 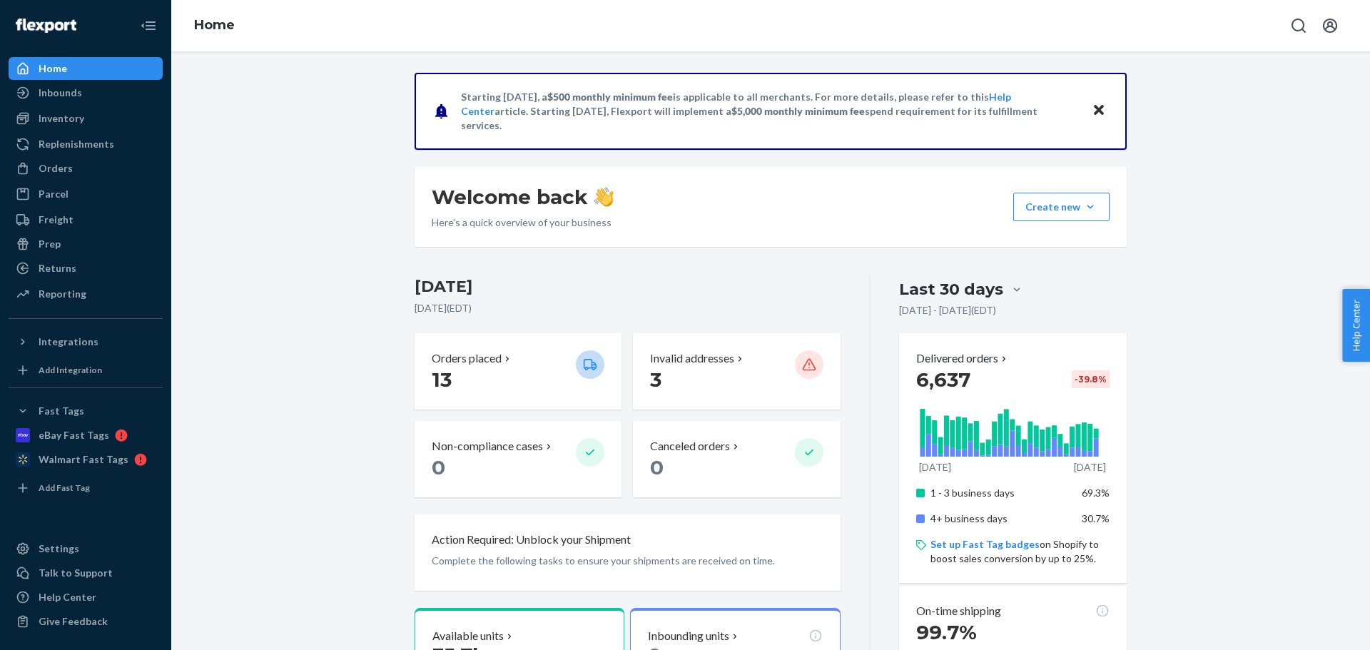 What do you see at coordinates (61, 411) in the screenshot?
I see `div: Fast Tags` at bounding box center [61, 411].